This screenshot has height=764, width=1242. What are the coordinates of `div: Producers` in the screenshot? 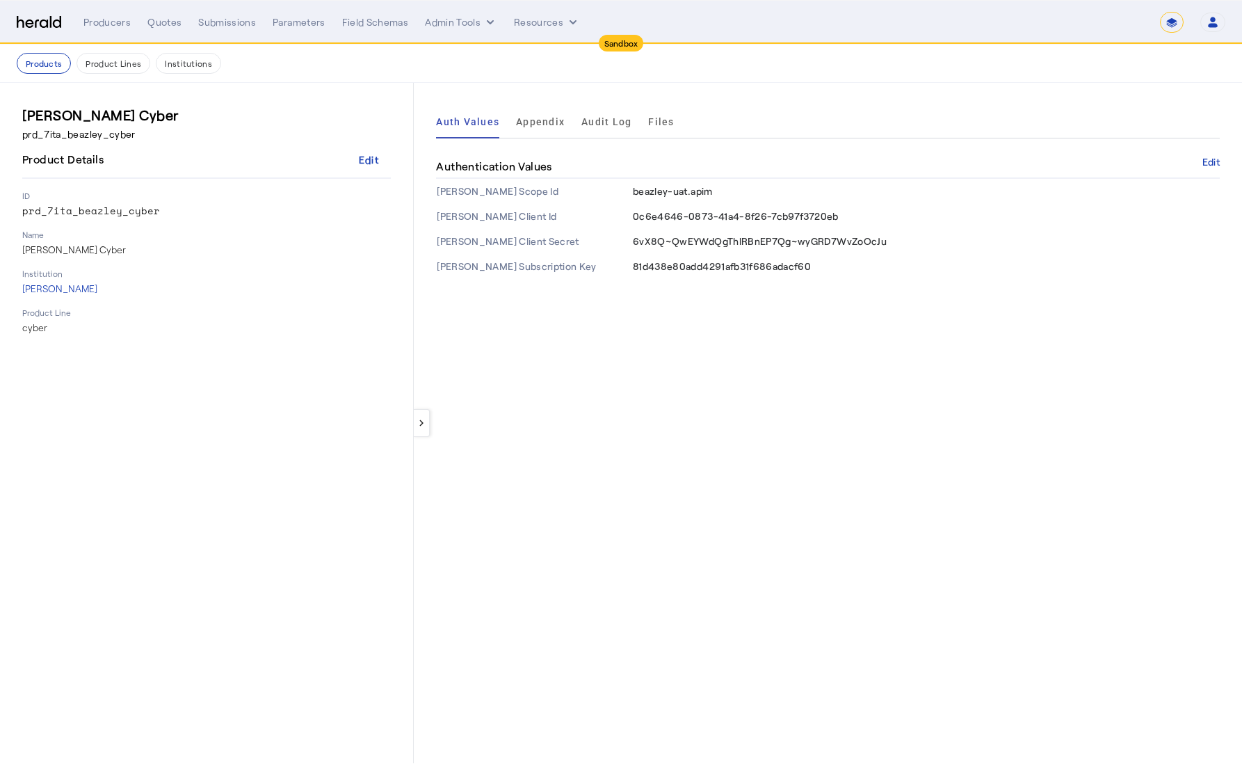 It's located at (107, 22).